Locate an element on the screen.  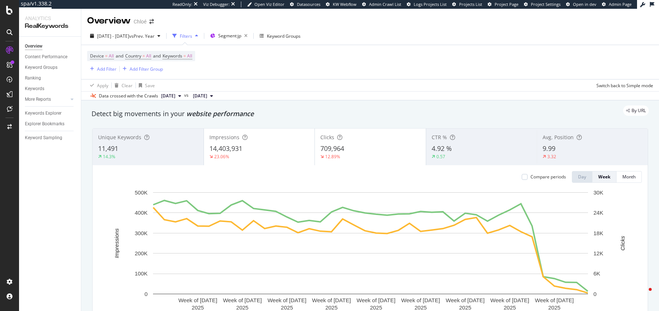
a: Datasources is located at coordinates (305, 4).